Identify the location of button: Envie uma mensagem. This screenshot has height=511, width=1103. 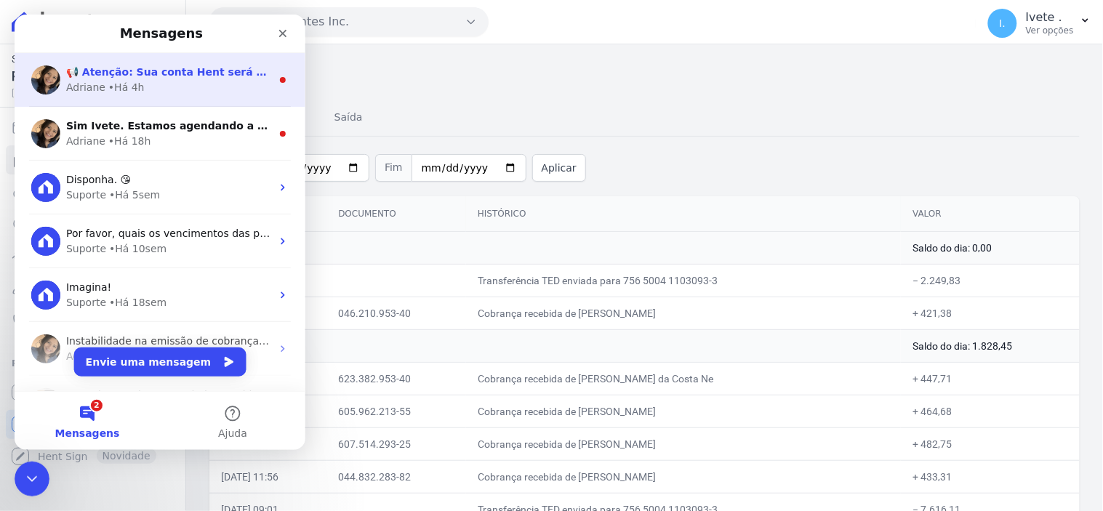
(145, 348).